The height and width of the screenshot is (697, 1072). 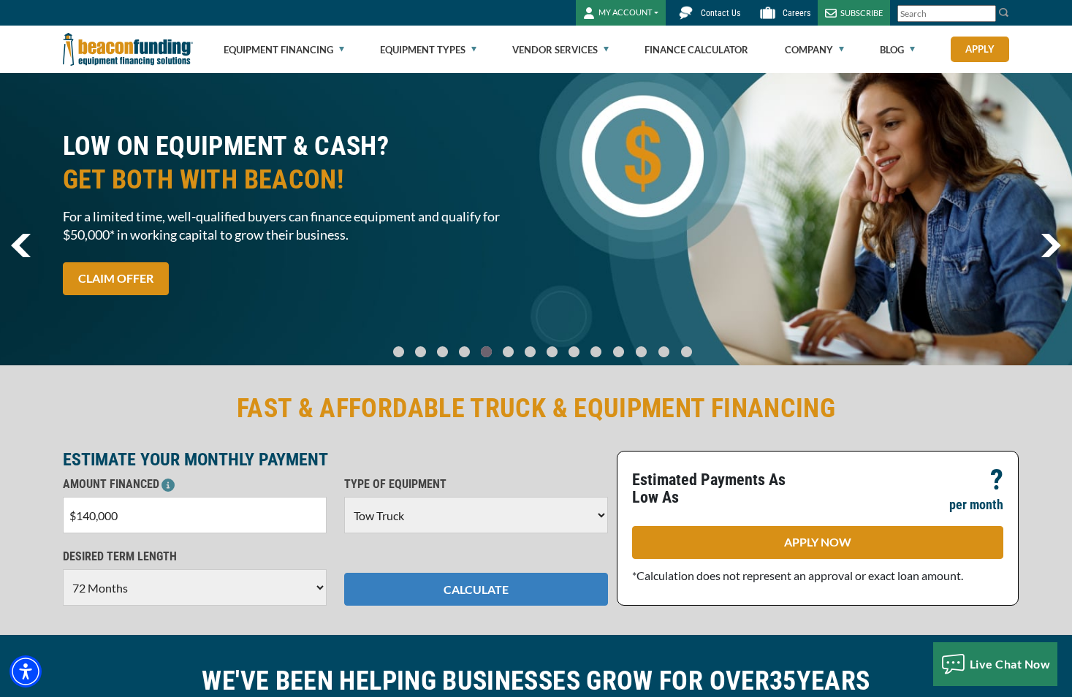 What do you see at coordinates (399, 351) in the screenshot?
I see `a: Go To Slide 0` at bounding box center [399, 351].